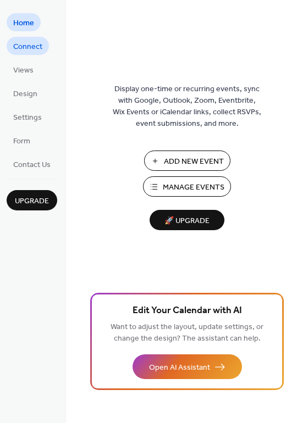 This screenshot has width=308, height=423. I want to click on a: Contact Us, so click(32, 164).